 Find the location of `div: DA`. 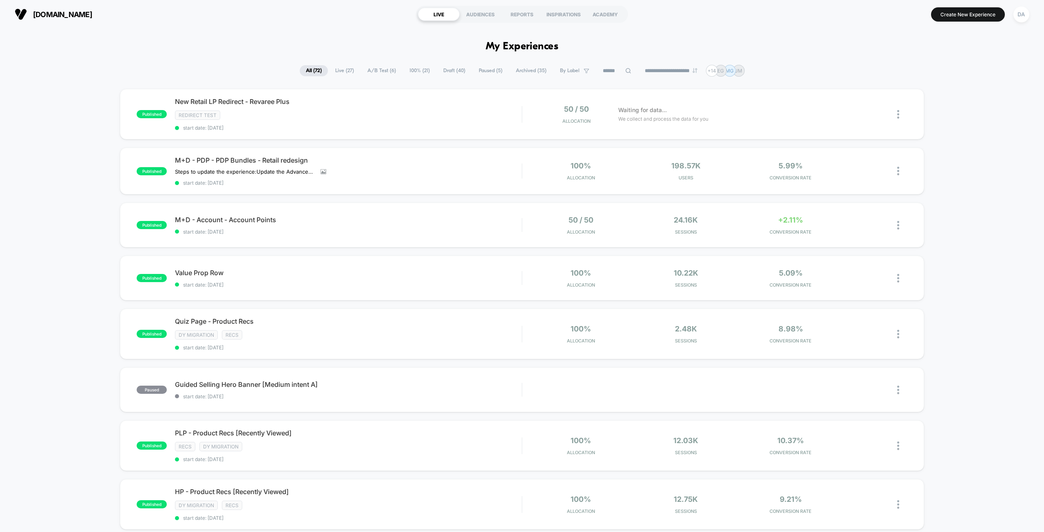

div: DA is located at coordinates (1021, 14).